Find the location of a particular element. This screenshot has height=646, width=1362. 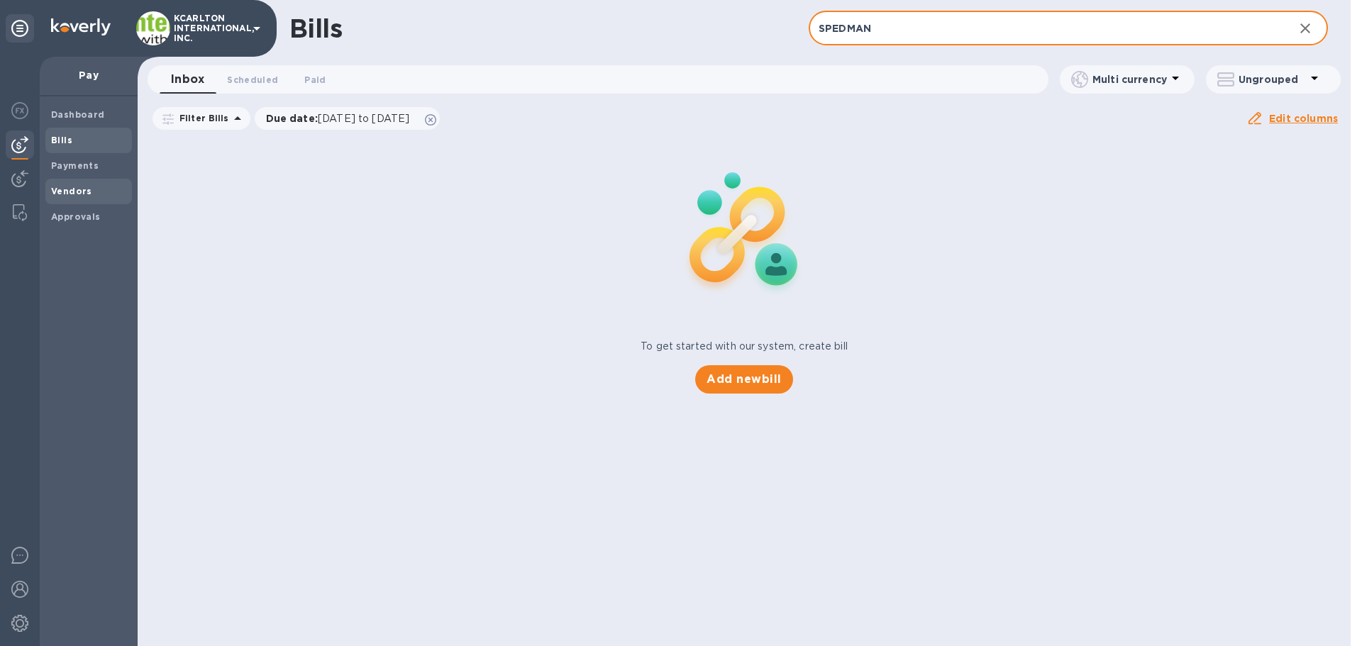

img: Logo is located at coordinates (81, 27).